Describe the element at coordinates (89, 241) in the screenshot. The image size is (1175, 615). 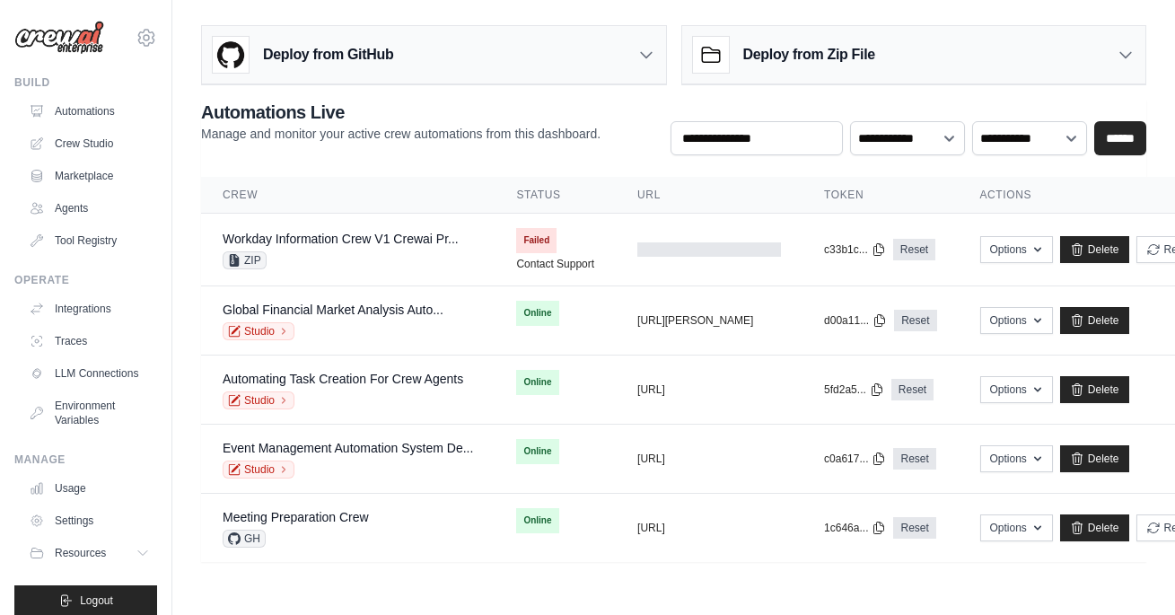
I see `a: Tool Registry` at that location.